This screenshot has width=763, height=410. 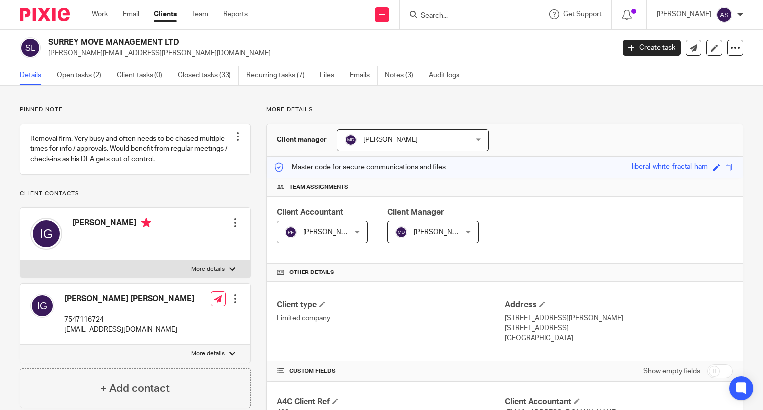 I want to click on h4: Client type, so click(x=390, y=305).